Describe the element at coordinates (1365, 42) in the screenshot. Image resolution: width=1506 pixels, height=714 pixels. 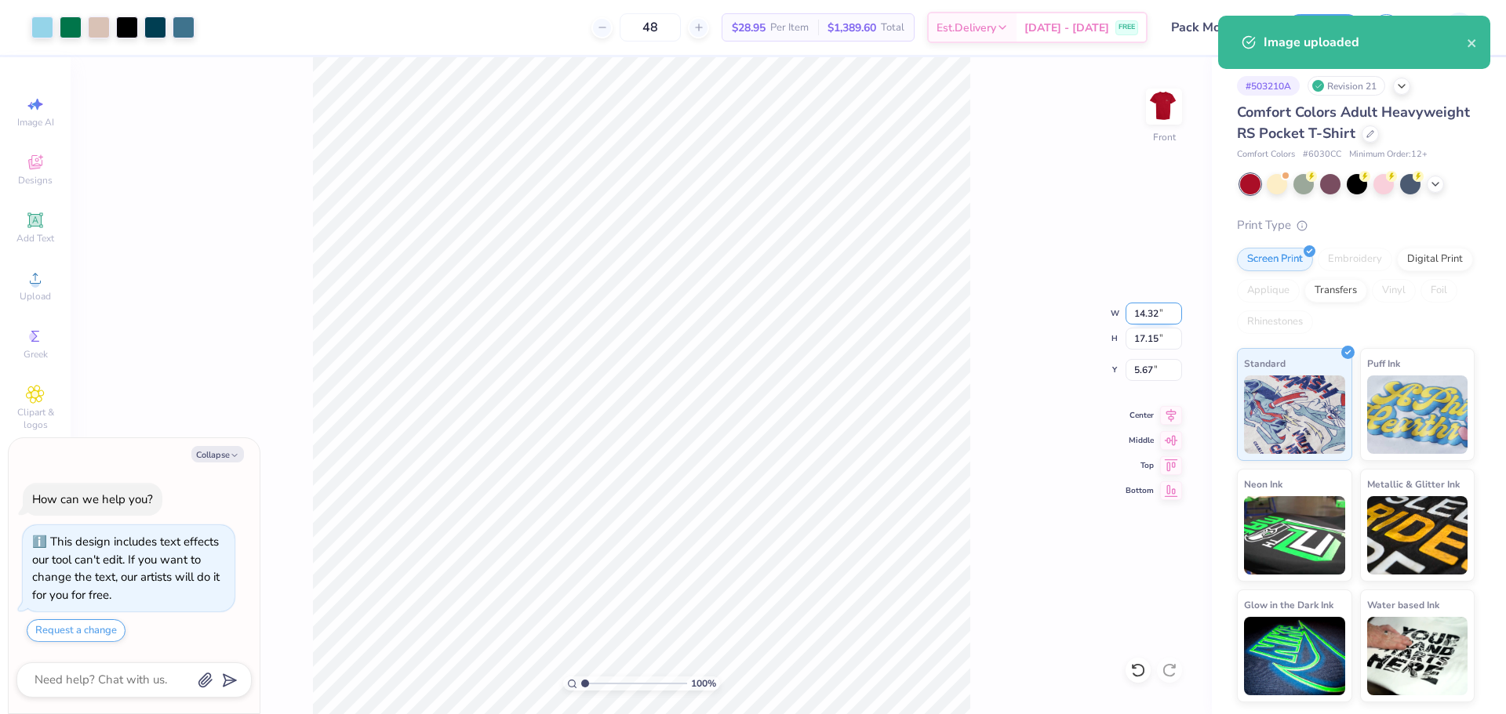
I see `div: Image uploaded` at that location.